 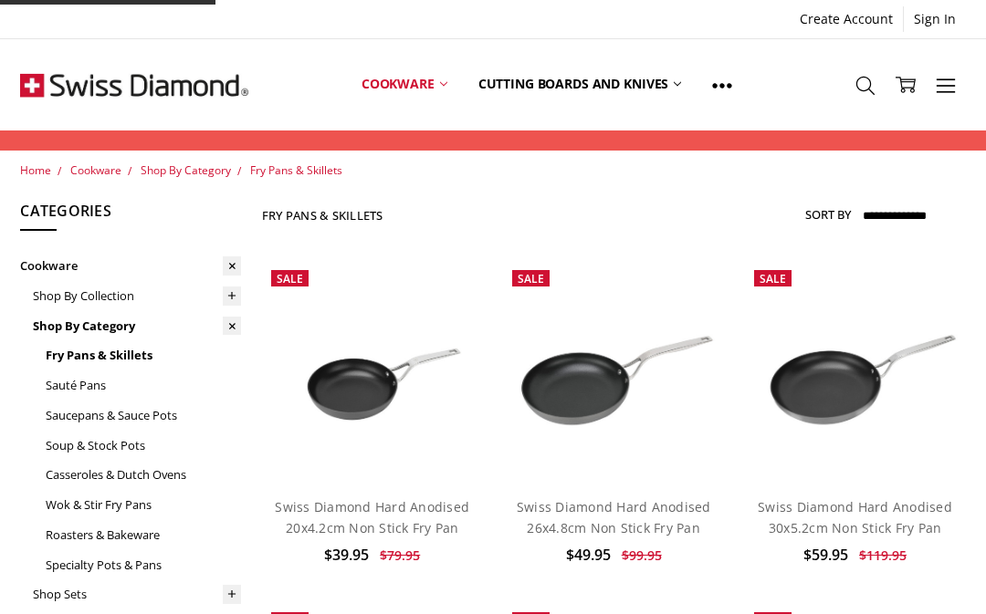 What do you see at coordinates (825, 555) in the screenshot?
I see `span: $59.95` at bounding box center [825, 555].